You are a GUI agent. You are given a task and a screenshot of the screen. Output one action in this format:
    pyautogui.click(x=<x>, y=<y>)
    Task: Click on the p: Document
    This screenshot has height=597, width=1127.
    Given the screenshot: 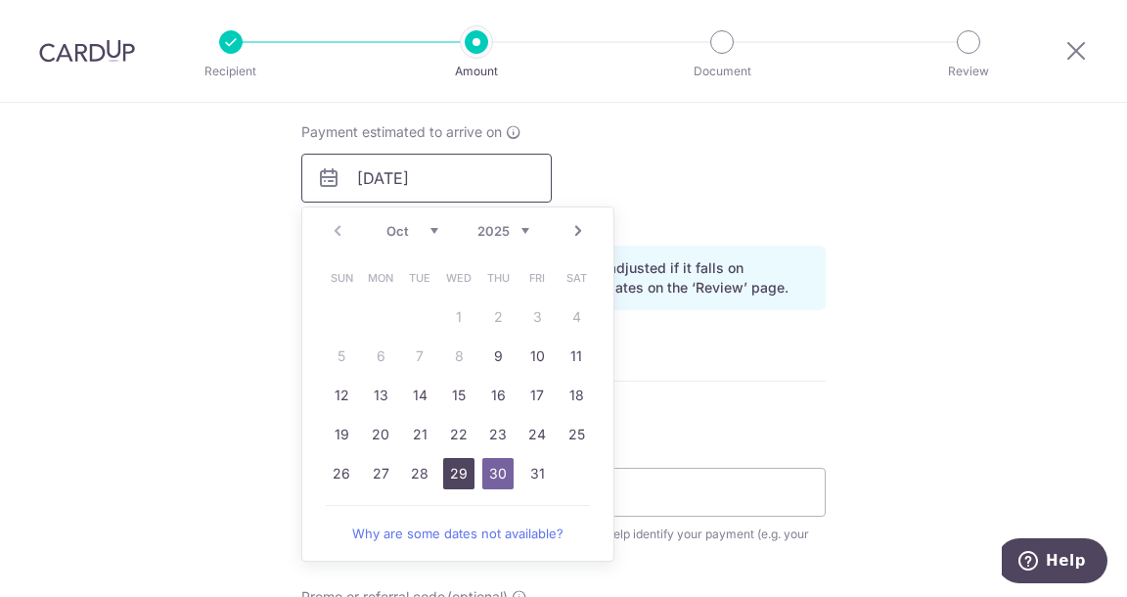 What is the action you would take?
    pyautogui.click(x=722, y=71)
    